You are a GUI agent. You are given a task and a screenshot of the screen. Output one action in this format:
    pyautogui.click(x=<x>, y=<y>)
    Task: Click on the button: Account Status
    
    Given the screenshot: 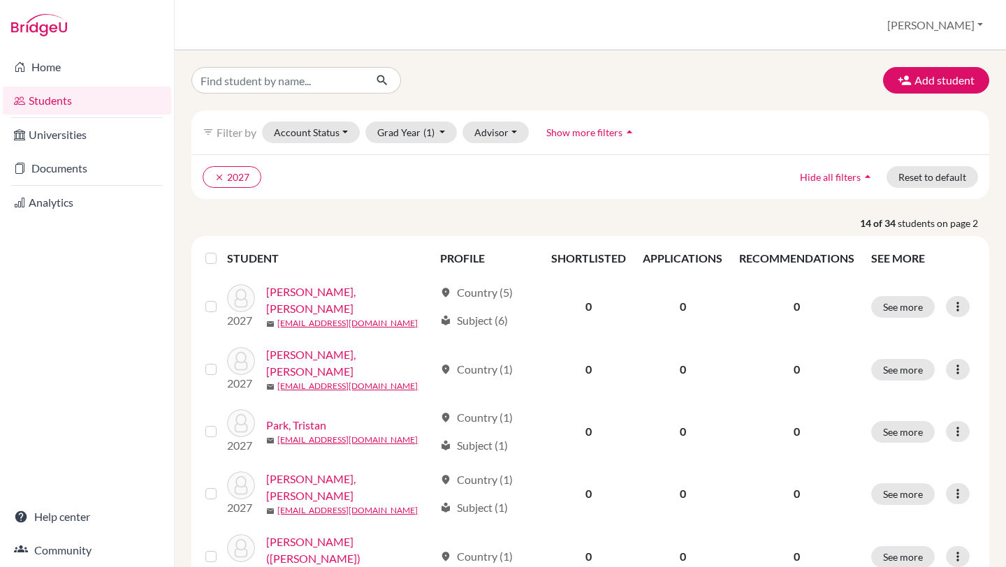 What is the action you would take?
    pyautogui.click(x=311, y=132)
    